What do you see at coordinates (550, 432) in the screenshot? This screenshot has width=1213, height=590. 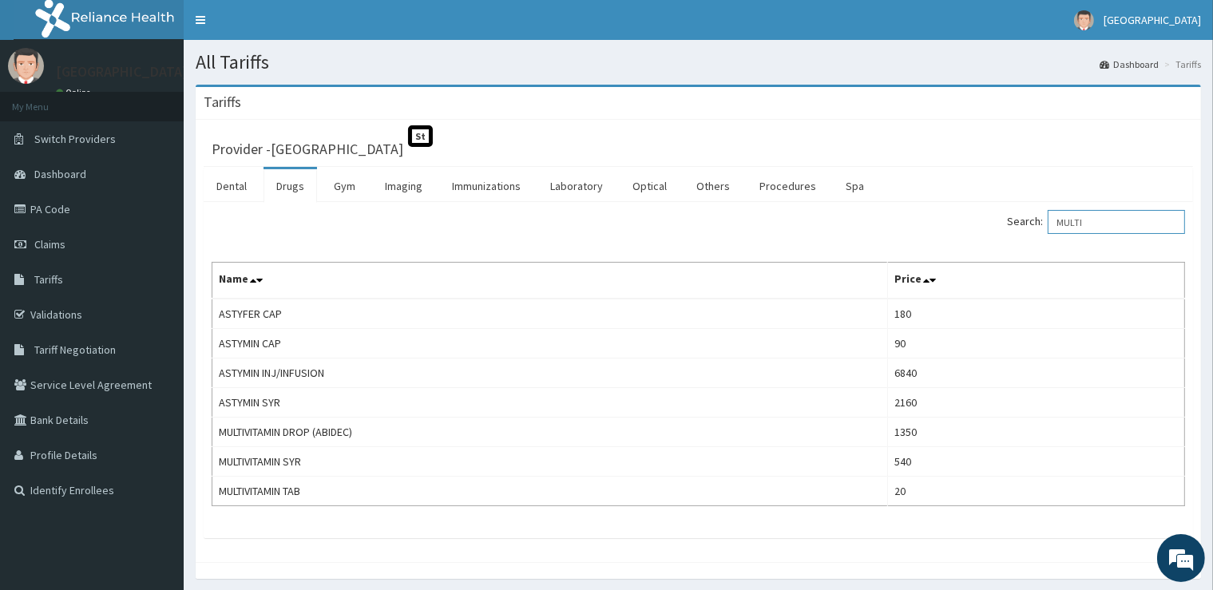 I see `td: MULTIVITAMIN DROP (ABIDEC)` at bounding box center [550, 432].